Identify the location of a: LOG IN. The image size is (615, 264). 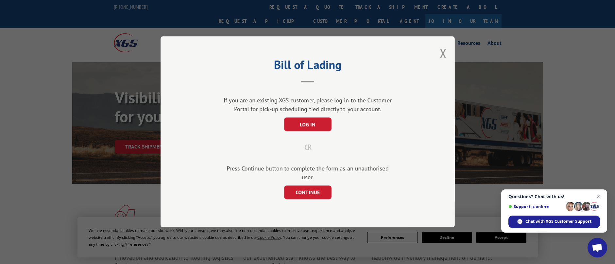
(307, 125).